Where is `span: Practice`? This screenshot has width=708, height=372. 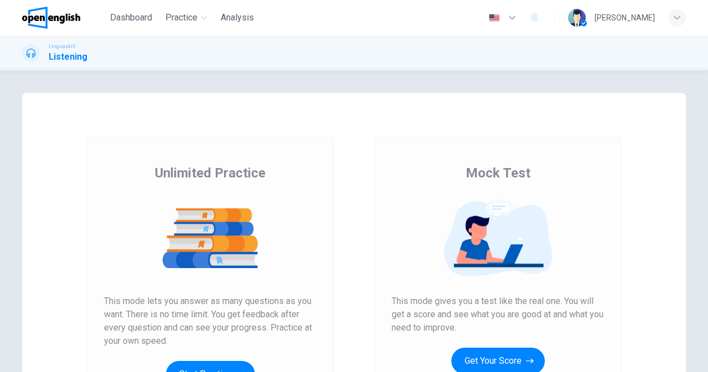 span: Practice is located at coordinates (181, 18).